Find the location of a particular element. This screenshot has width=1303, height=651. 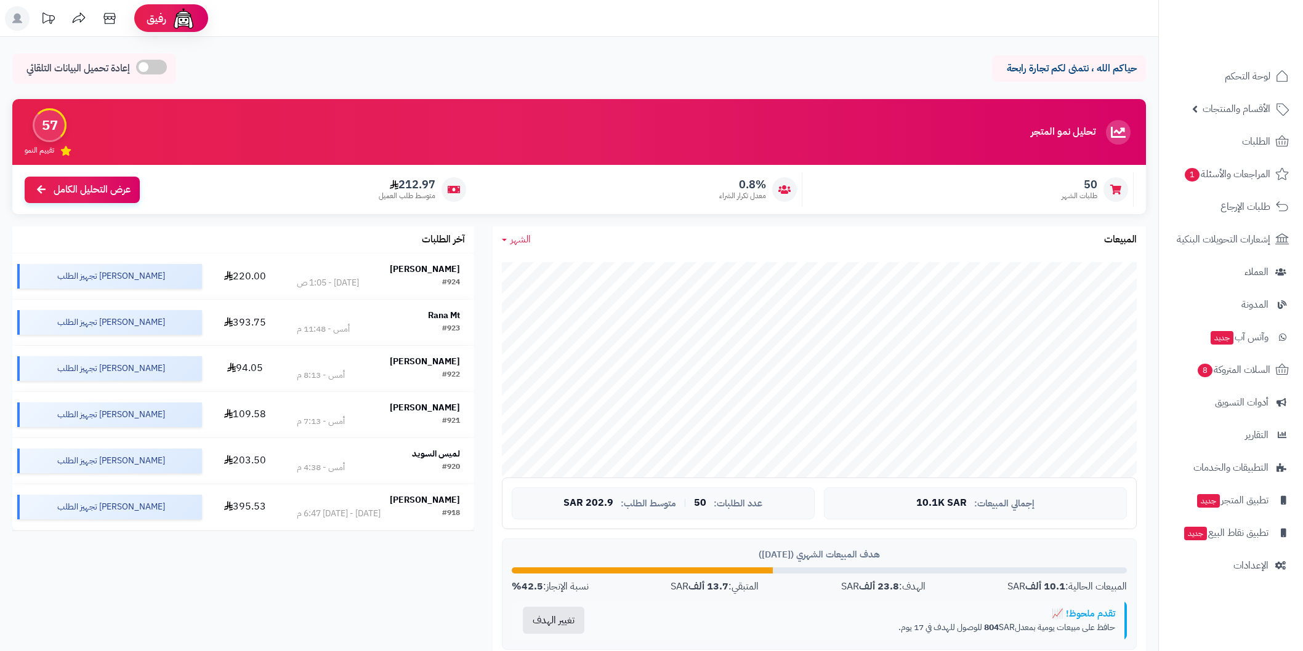

strong: Rana Mt is located at coordinates (444, 315).